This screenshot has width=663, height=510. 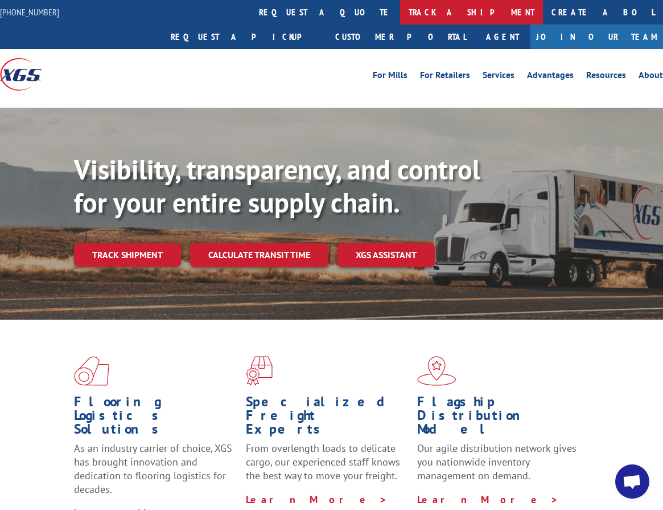 I want to click on a: Calculate transit time, so click(x=259, y=254).